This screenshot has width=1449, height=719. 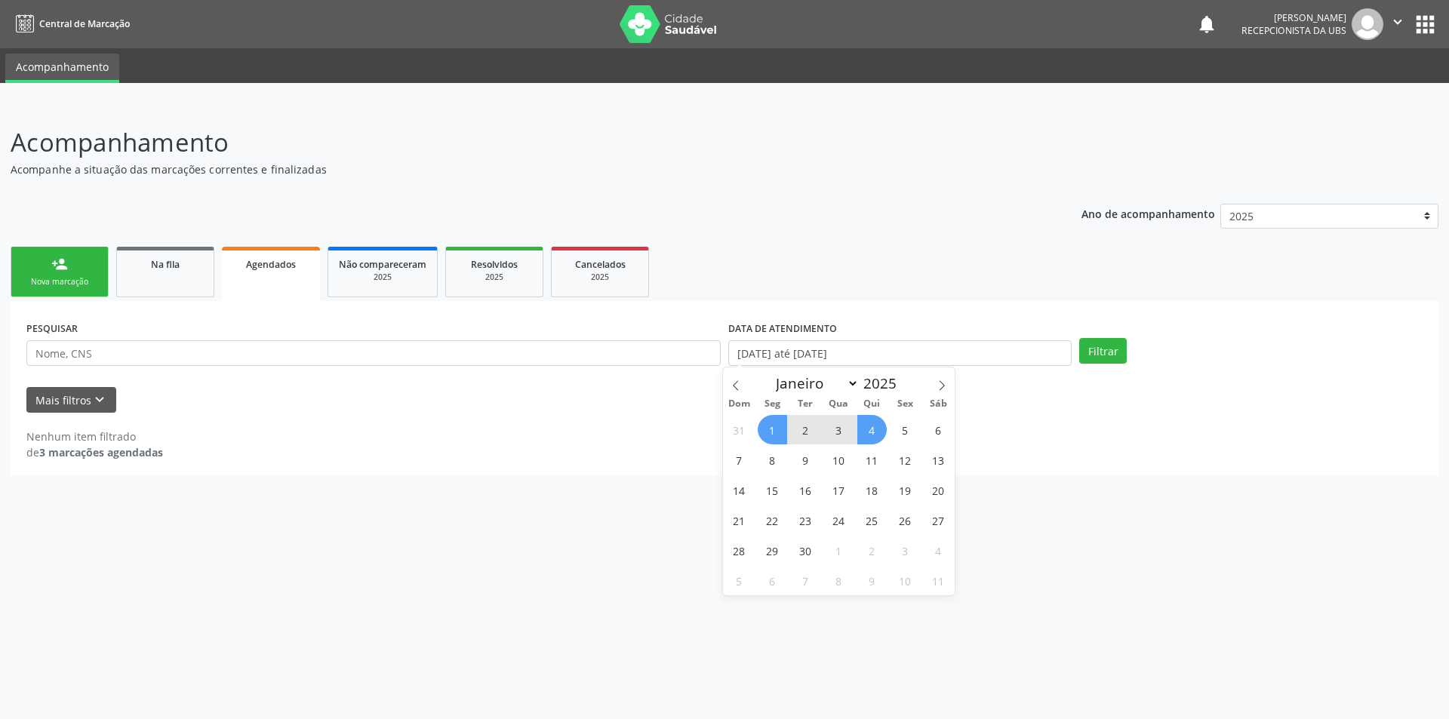 What do you see at coordinates (805, 460) in the screenshot?
I see `span: Setembro 9, 2025` at bounding box center [805, 460].